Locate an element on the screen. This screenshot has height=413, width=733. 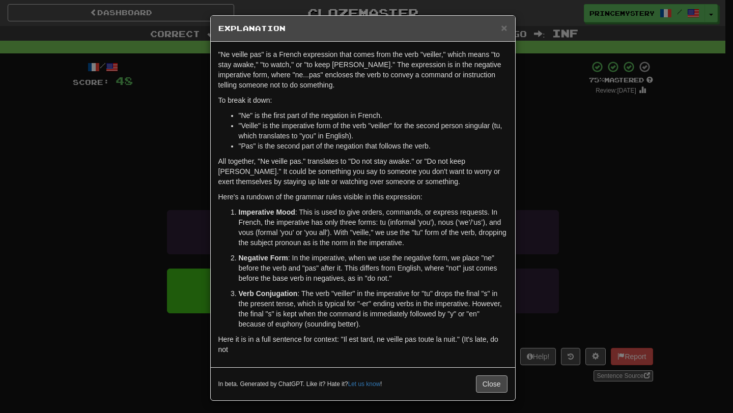
strong: Imperative Mood is located at coordinates (267, 212).